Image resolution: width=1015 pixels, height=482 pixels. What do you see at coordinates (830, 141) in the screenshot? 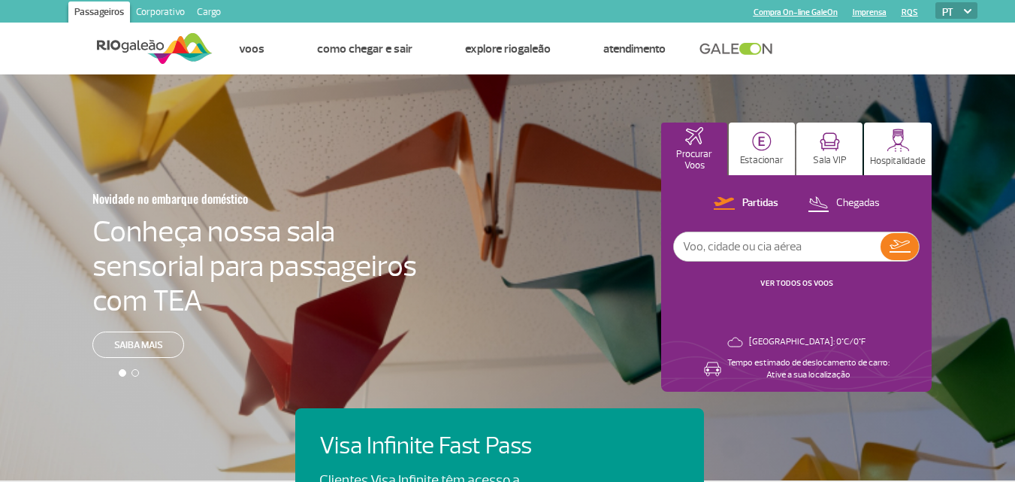
I see `img: vipRoom.svg` at bounding box center [830, 141].